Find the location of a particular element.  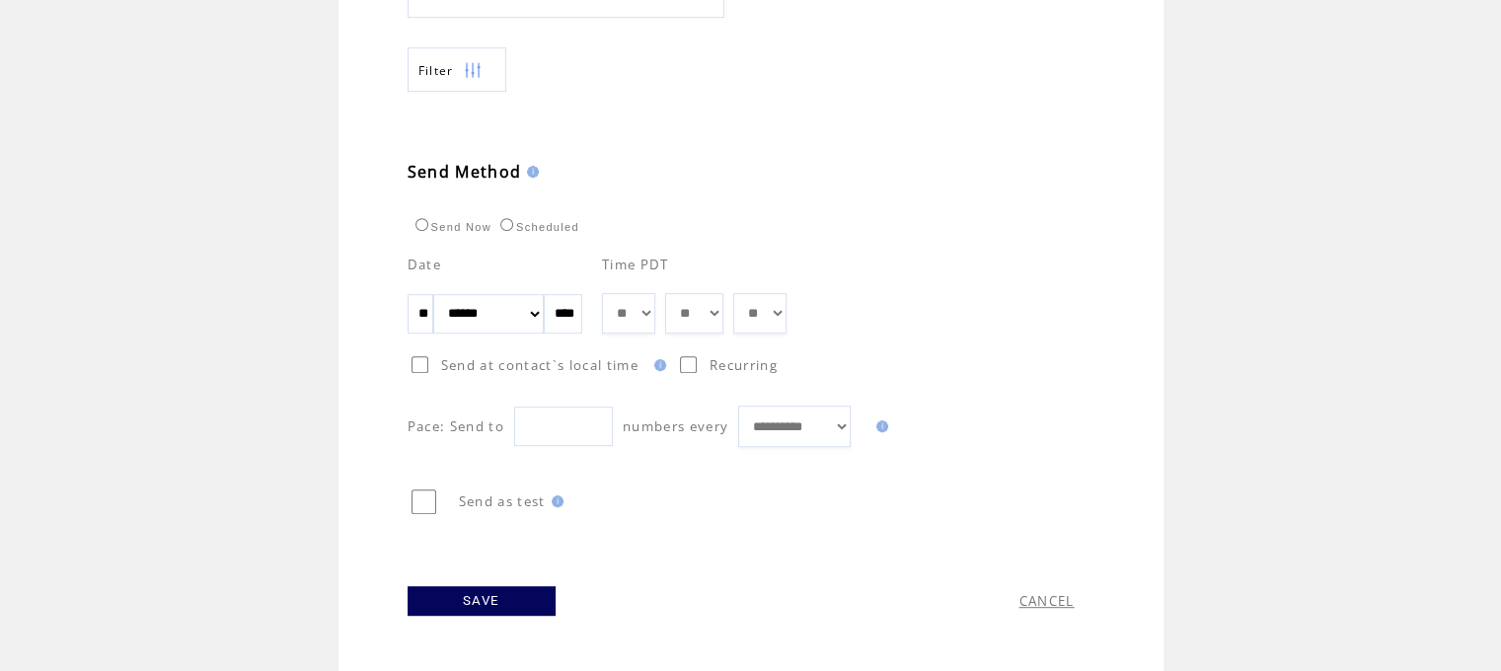

input: Send Now is located at coordinates (421, 224).